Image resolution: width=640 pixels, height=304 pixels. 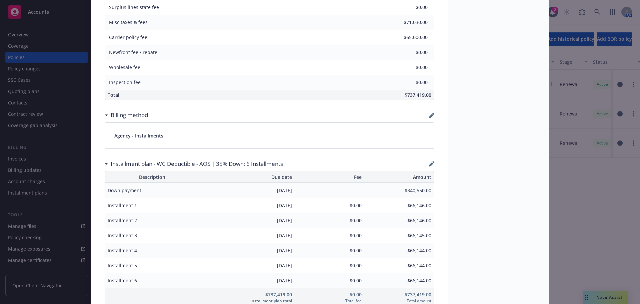 I want to click on span: Newfront fee / rebate, so click(x=133, y=52).